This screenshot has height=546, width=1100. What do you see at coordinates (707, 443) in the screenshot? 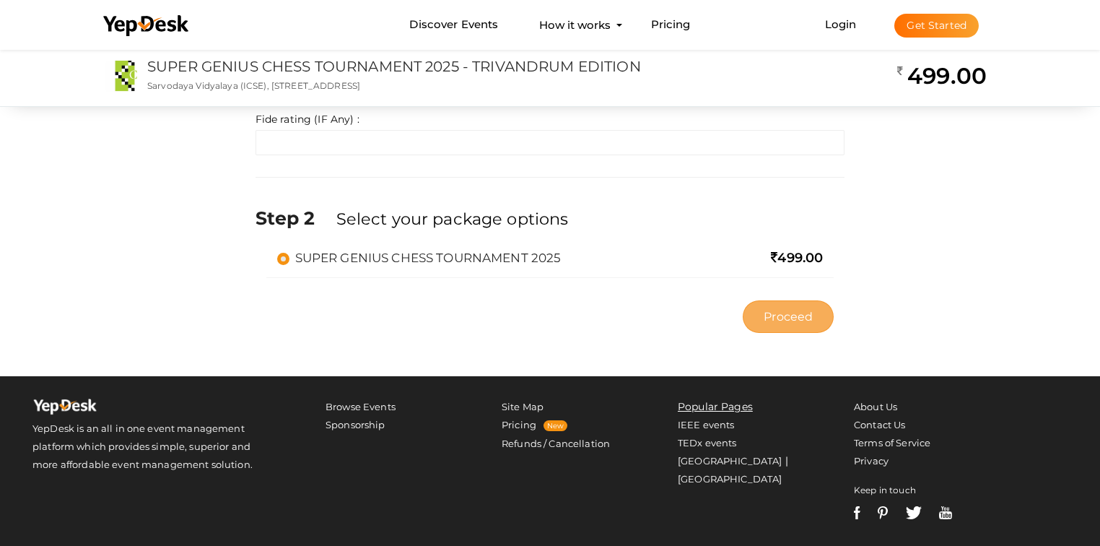
I see `a: TEDx events` at bounding box center [707, 443].